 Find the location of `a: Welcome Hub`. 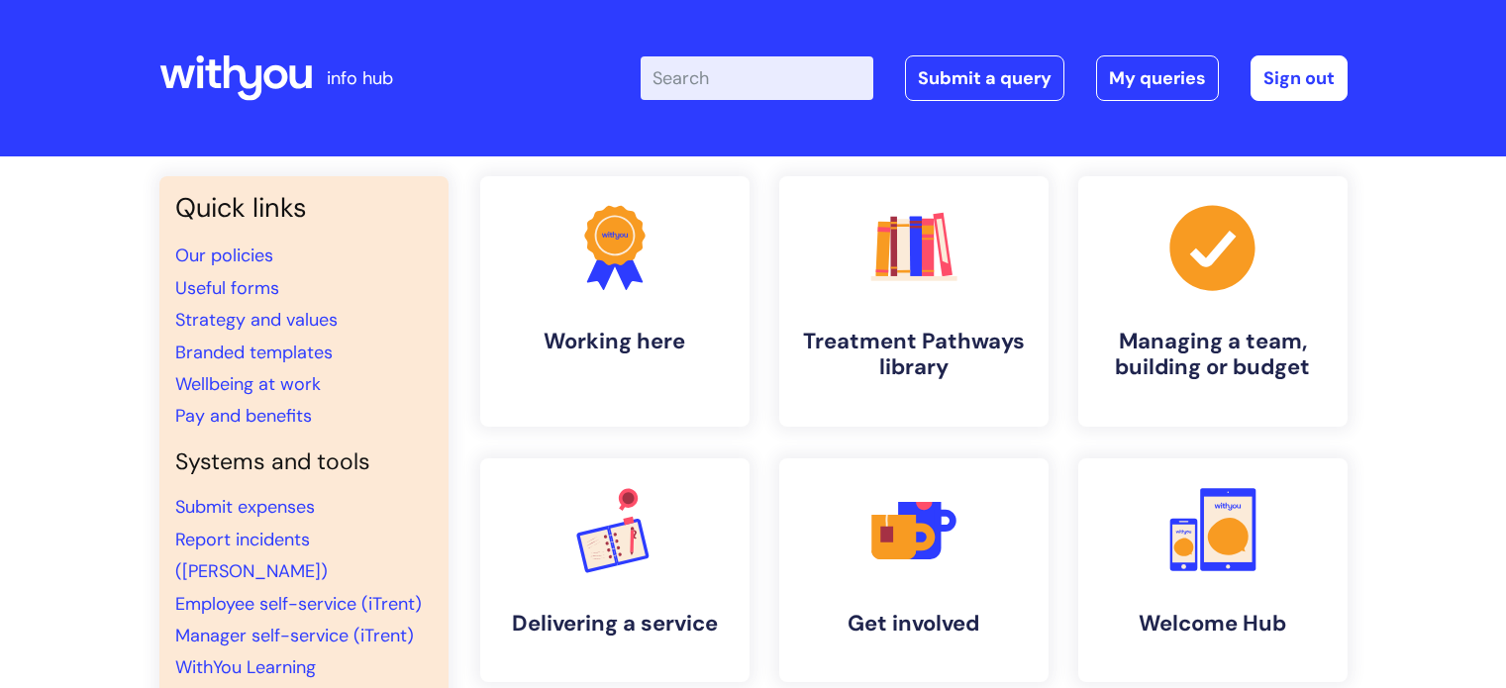

a: Welcome Hub is located at coordinates (1213, 570).